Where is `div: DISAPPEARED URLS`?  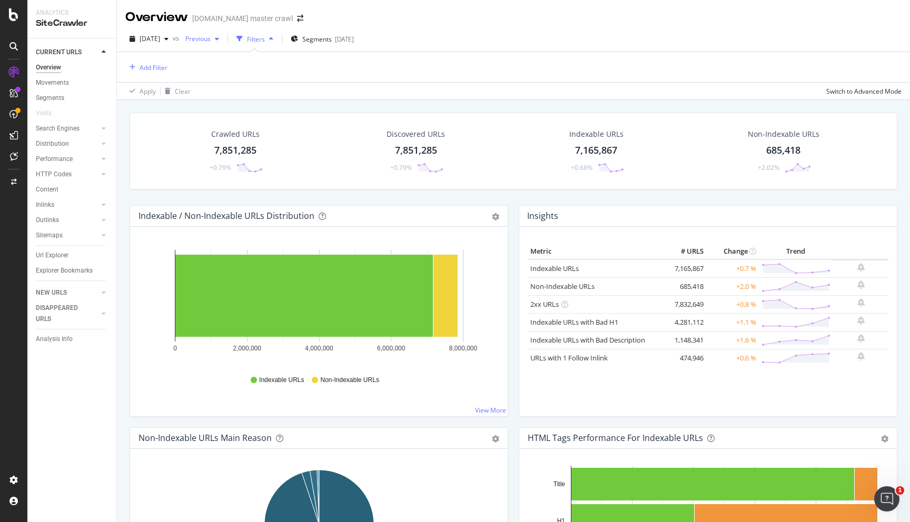 div: DISAPPEARED URLS is located at coordinates (62, 314).